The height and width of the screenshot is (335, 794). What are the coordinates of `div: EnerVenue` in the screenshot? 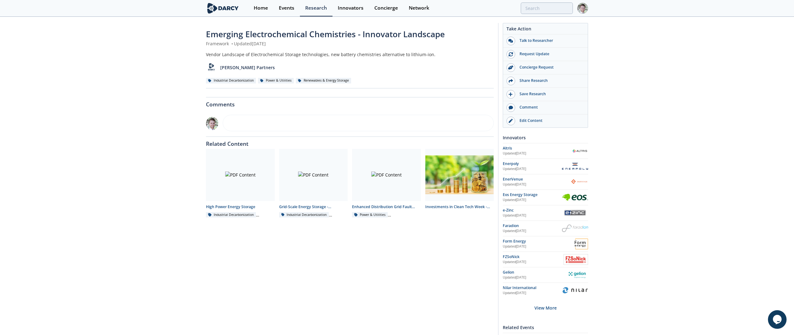 It's located at (537, 179).